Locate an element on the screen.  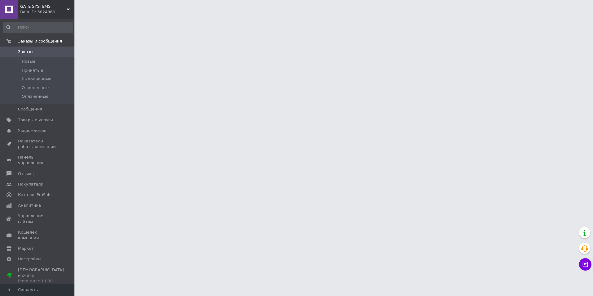
span: Каталог ProSale is located at coordinates (35, 195).